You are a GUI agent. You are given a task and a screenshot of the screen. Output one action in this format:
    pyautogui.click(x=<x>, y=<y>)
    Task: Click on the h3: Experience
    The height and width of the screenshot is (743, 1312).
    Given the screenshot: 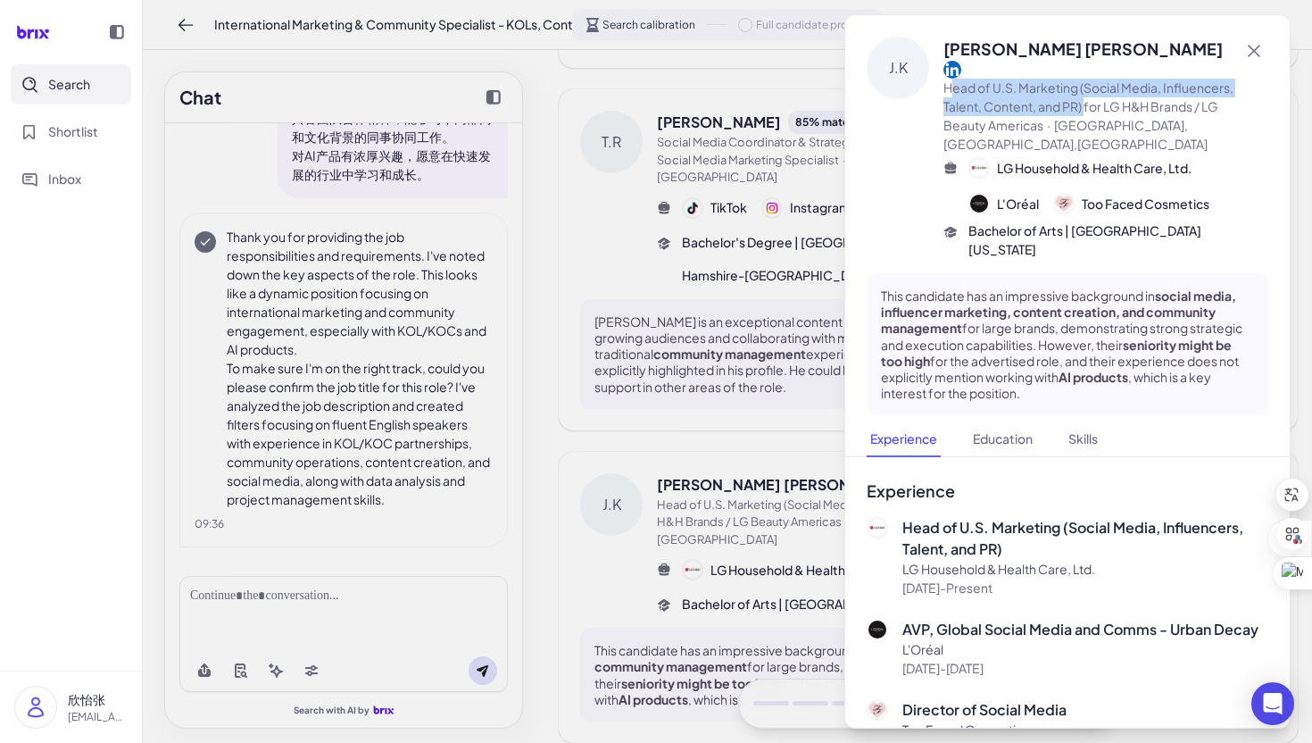 What is the action you would take?
    pyautogui.click(x=1067, y=490)
    